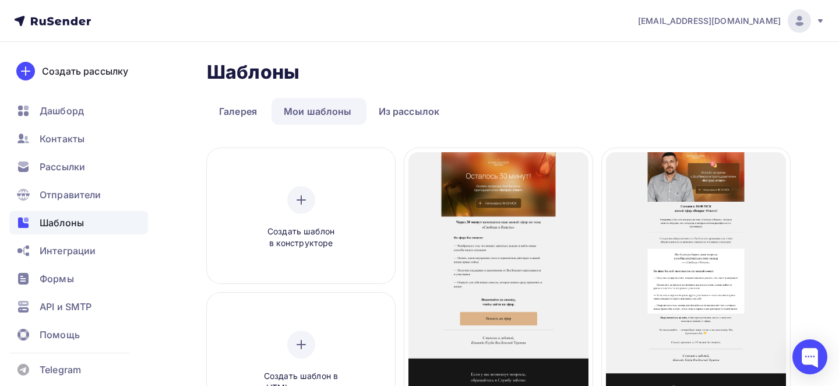 This screenshot has height=386, width=839. Describe the element at coordinates (79, 195) in the screenshot. I see `a: Отправители` at that location.